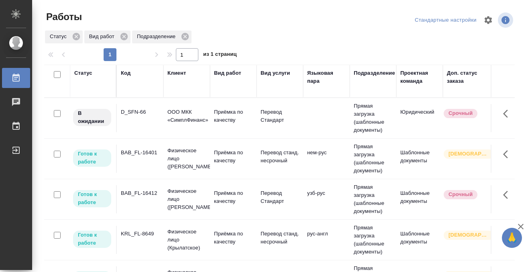 This screenshot has height=272, width=530. I want to click on div: split button, so click(445, 20).